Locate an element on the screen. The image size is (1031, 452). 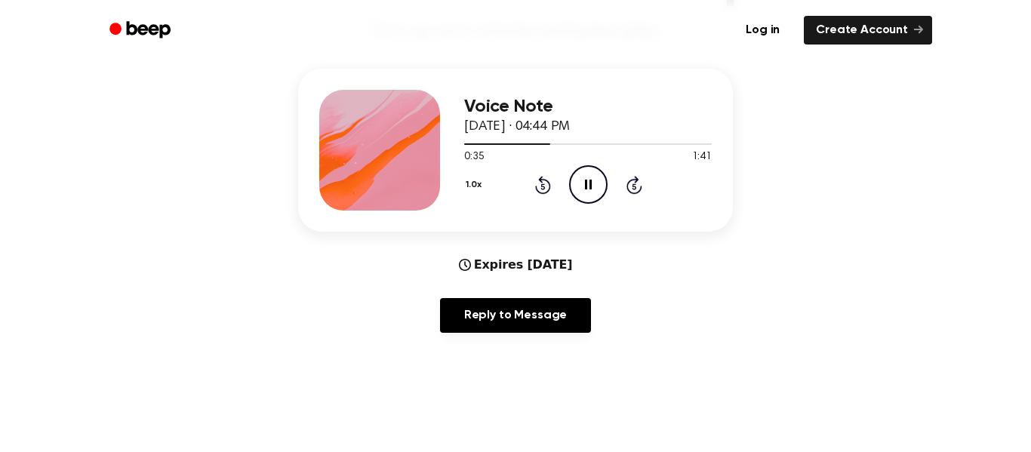
span: 1:41 is located at coordinates (702, 157).